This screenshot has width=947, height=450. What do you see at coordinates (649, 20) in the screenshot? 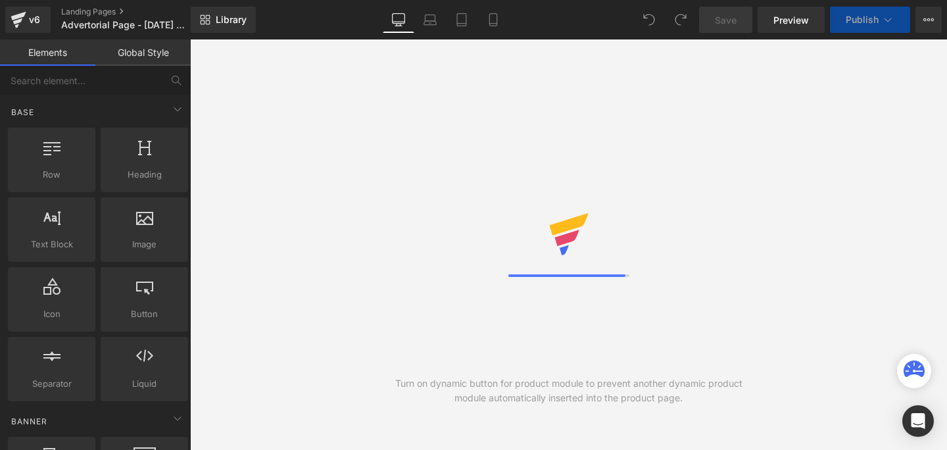
I see `button: Undo` at bounding box center [649, 20].